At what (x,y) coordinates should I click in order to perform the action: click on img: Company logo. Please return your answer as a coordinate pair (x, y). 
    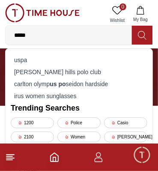
    Looking at the image, I should click on (18, 18).